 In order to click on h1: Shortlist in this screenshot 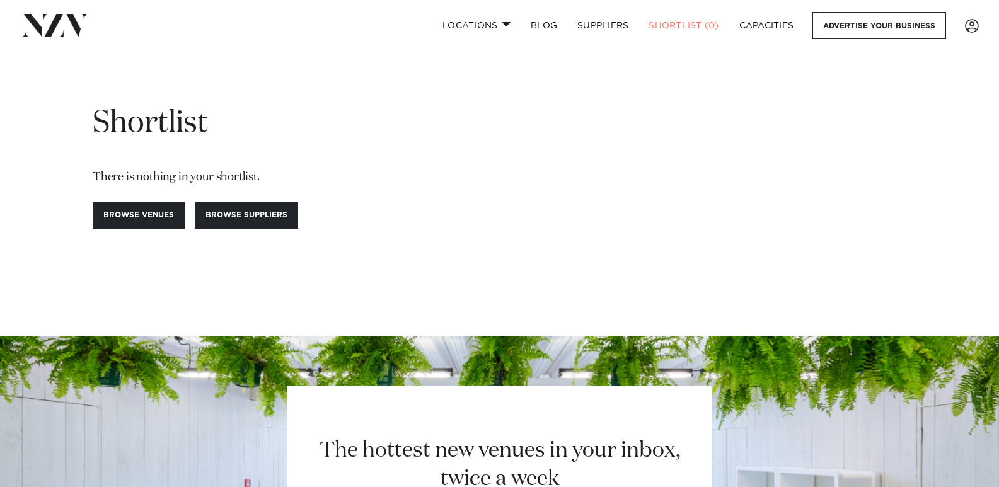, I will do `click(499, 123)`.